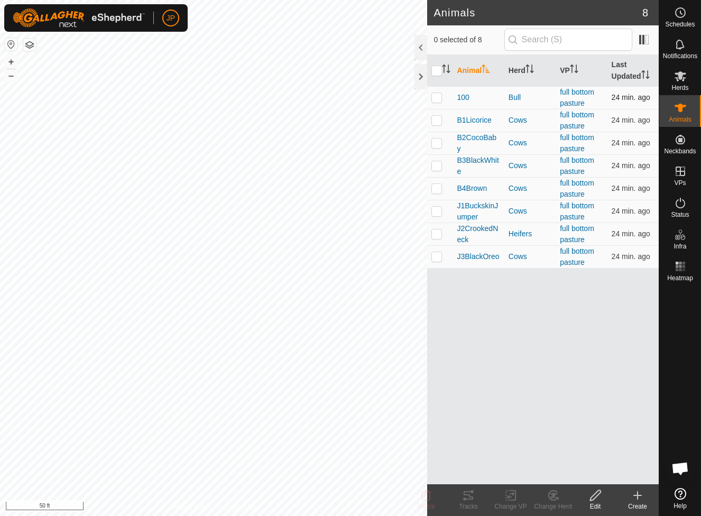 The width and height of the screenshot is (701, 516). Describe the element at coordinates (679, 119) in the screenshot. I see `span: Animals` at that location.